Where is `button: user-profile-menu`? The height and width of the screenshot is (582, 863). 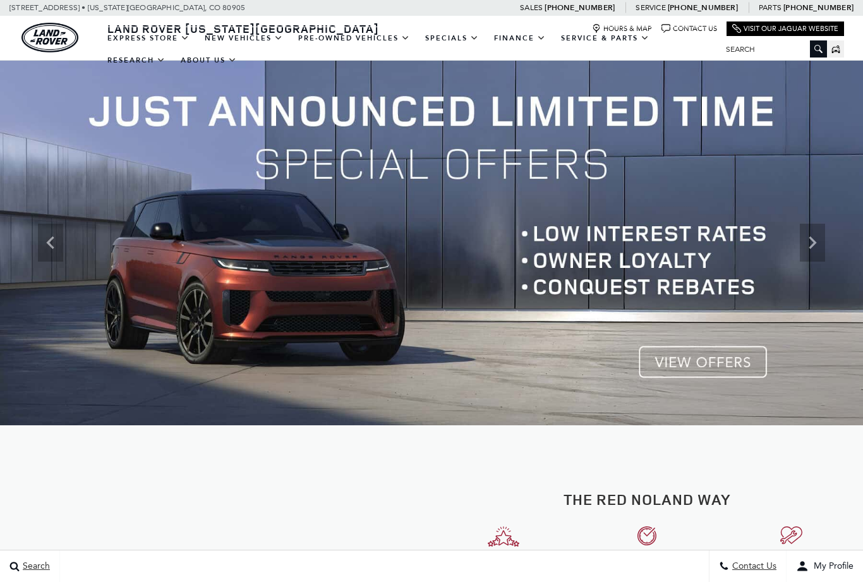
button: user-profile-menu is located at coordinates (824, 566).